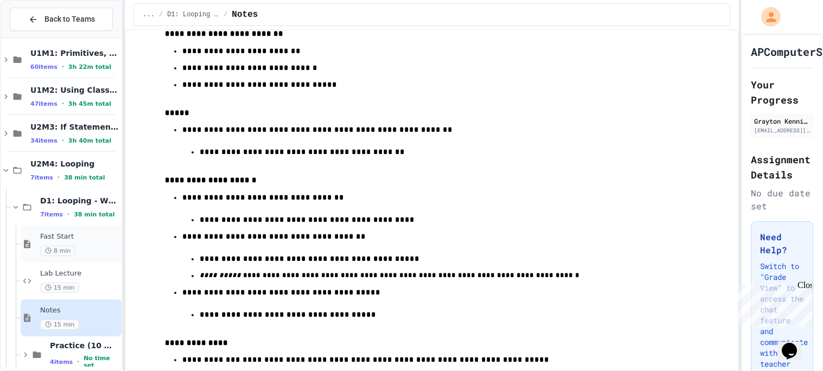 The image size is (823, 371). What do you see at coordinates (766, 17) in the screenshot?
I see `div: My Account` at bounding box center [766, 17].